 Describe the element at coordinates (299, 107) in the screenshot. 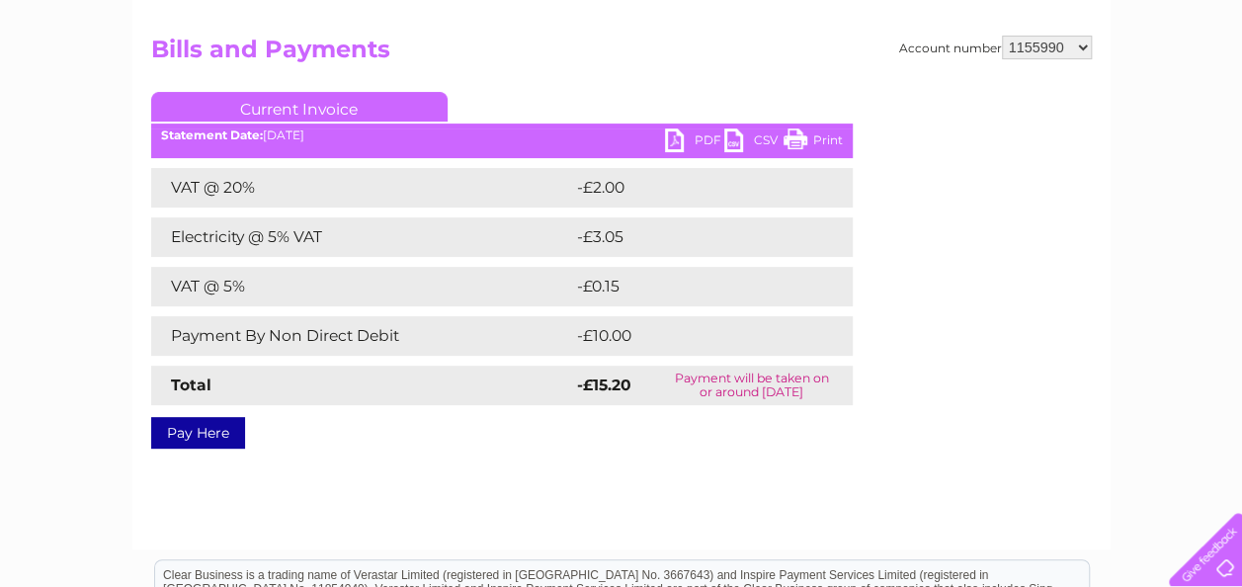

I see `a: Current Invoice` at that location.